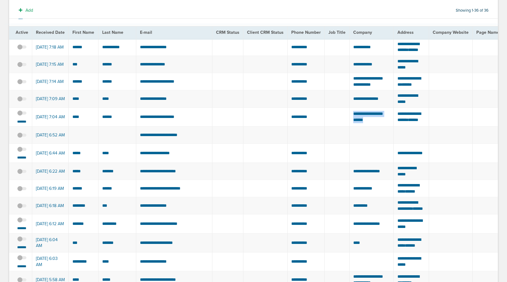 This screenshot has width=507, height=282. Describe the element at coordinates (26, 10) in the screenshot. I see `button: Add` at that location.